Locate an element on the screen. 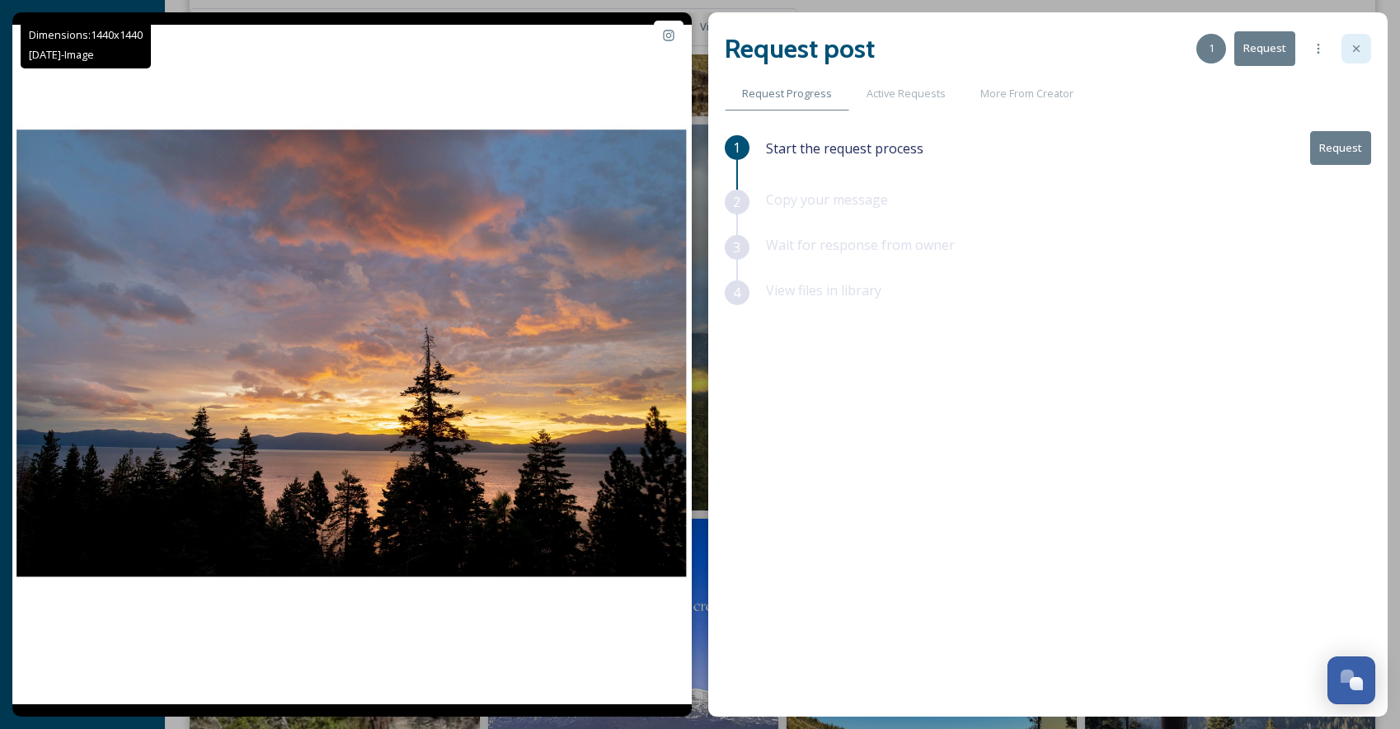  button: Open Chat is located at coordinates (1352, 680).